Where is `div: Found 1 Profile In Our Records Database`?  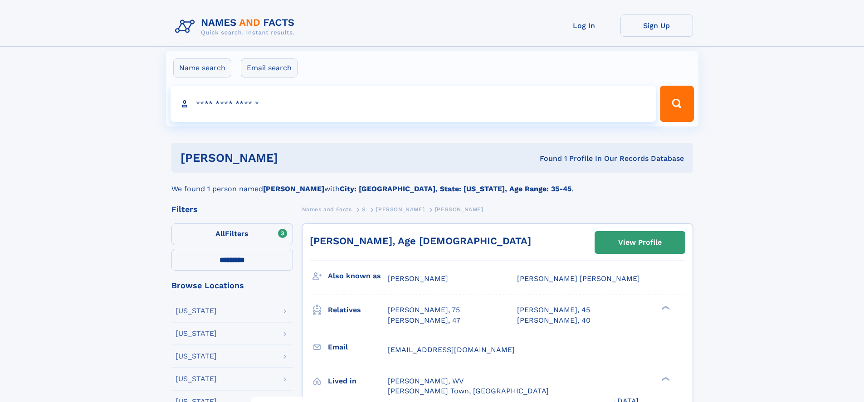 div: Found 1 Profile In Our Records Database is located at coordinates (546, 159).